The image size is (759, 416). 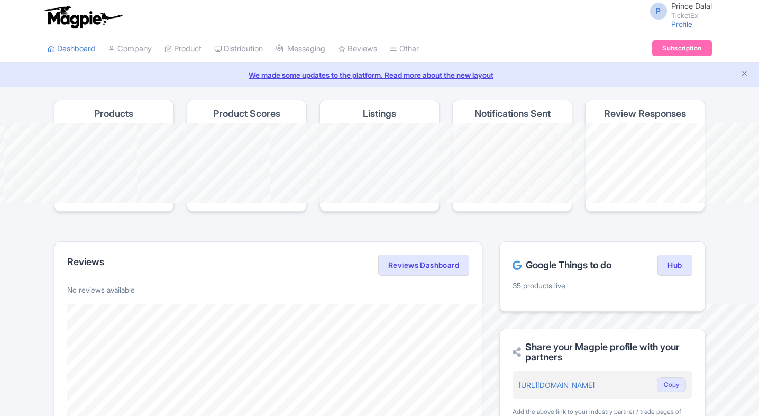 What do you see at coordinates (681, 24) in the screenshot?
I see `a: Profile` at bounding box center [681, 24].